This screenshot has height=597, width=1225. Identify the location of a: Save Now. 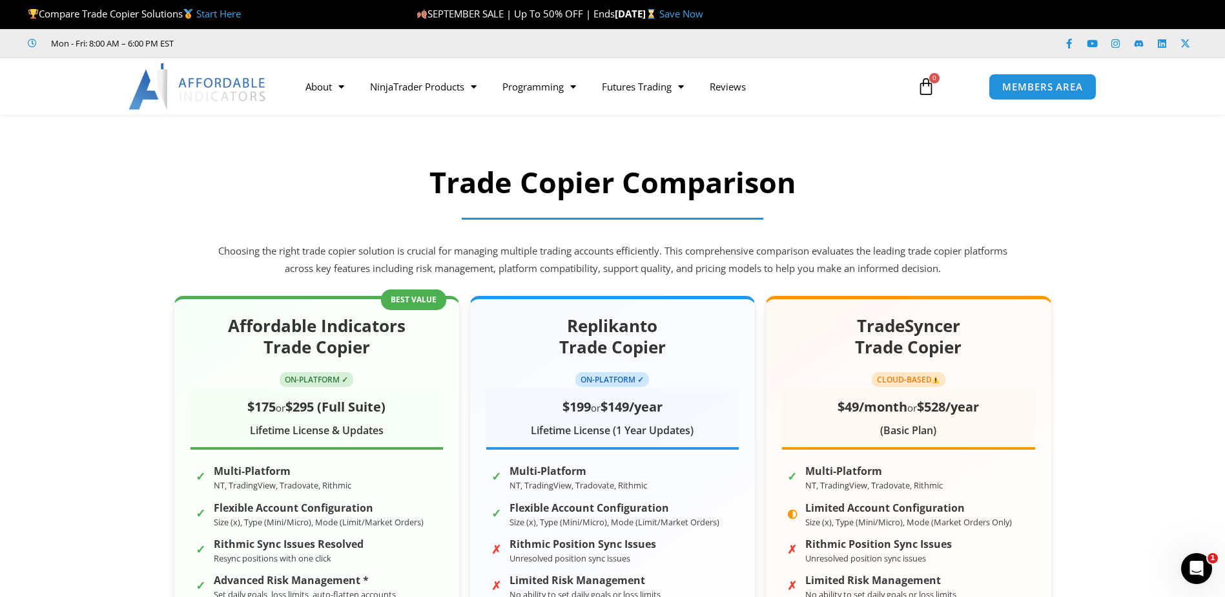
(681, 14).